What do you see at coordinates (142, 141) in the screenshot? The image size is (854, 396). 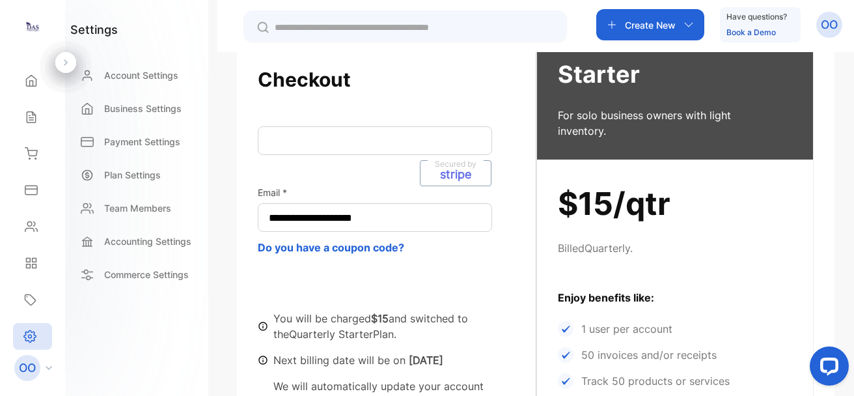 I see `p: Payment Settings` at bounding box center [142, 141].